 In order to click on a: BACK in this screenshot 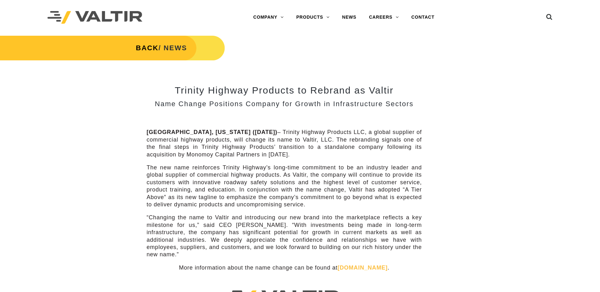, I will do `click(148, 48)`.